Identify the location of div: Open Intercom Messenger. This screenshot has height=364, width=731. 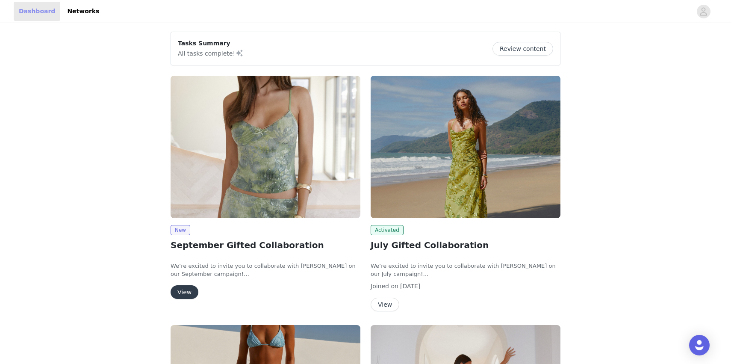
(699, 345).